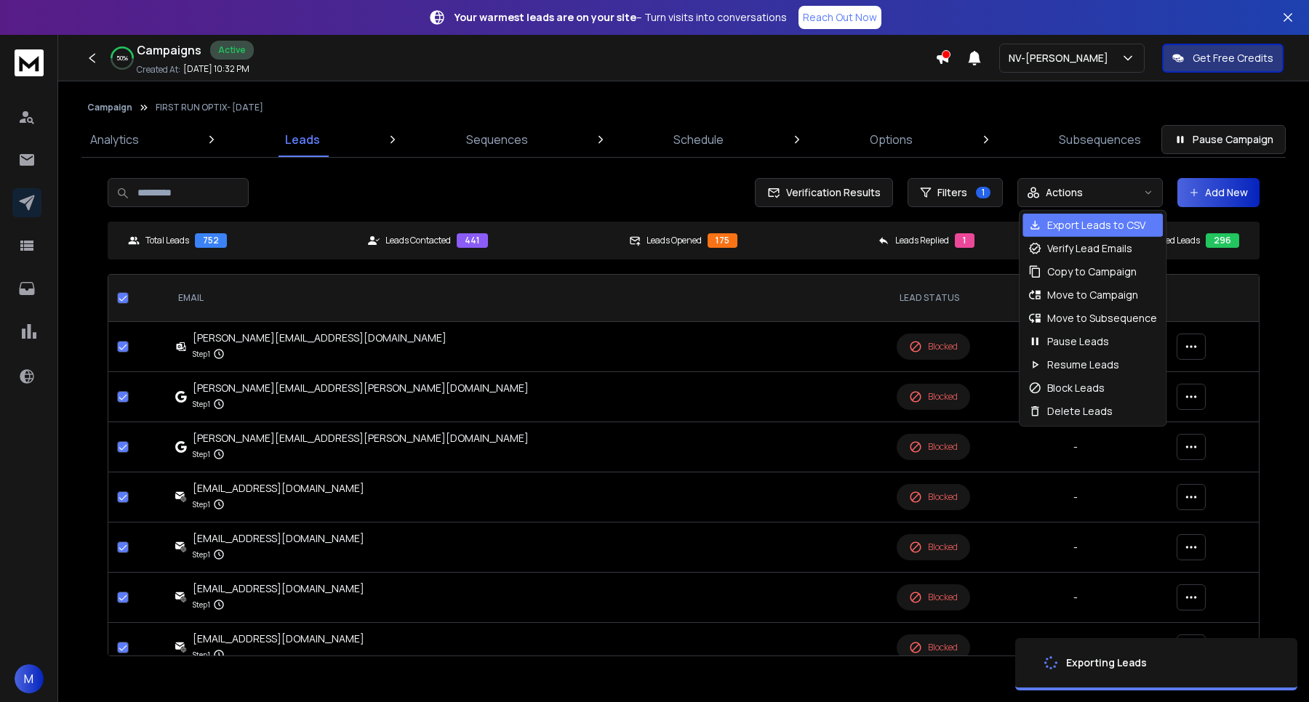 This screenshot has width=1309, height=702. I want to click on p: Get Free Credits, so click(1233, 58).